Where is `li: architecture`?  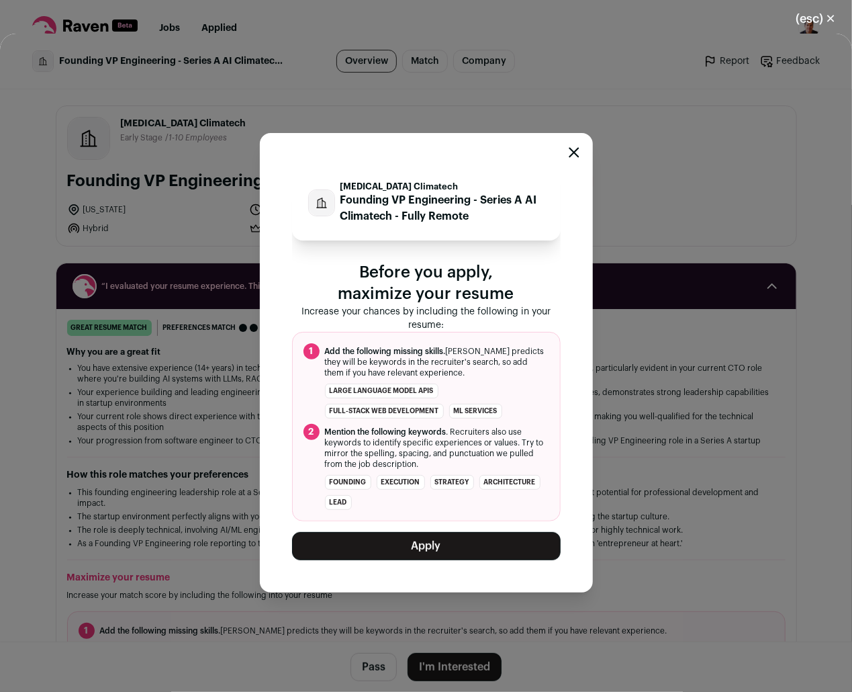
li: architecture is located at coordinates (510, 482).